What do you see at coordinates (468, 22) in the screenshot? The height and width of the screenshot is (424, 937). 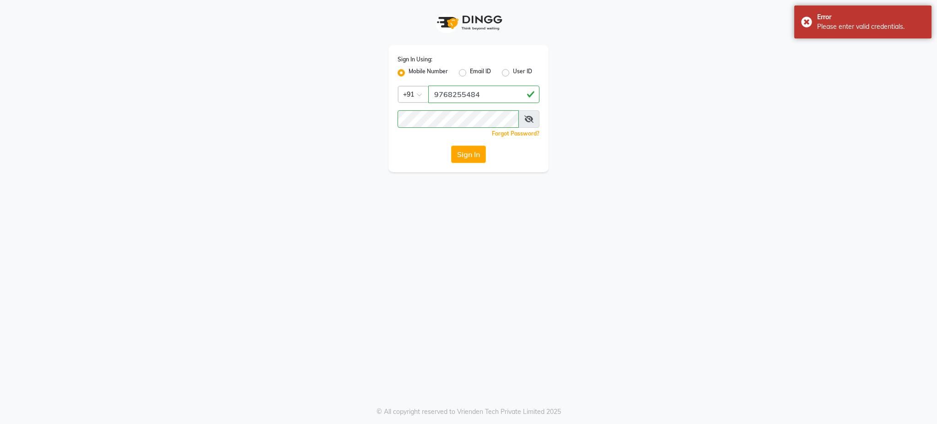 I see `img: logo1.svg` at bounding box center [468, 22].